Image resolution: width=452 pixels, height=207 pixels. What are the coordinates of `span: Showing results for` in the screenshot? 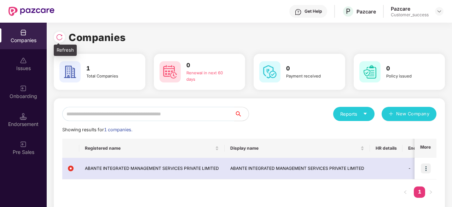 It's located at (97, 129).